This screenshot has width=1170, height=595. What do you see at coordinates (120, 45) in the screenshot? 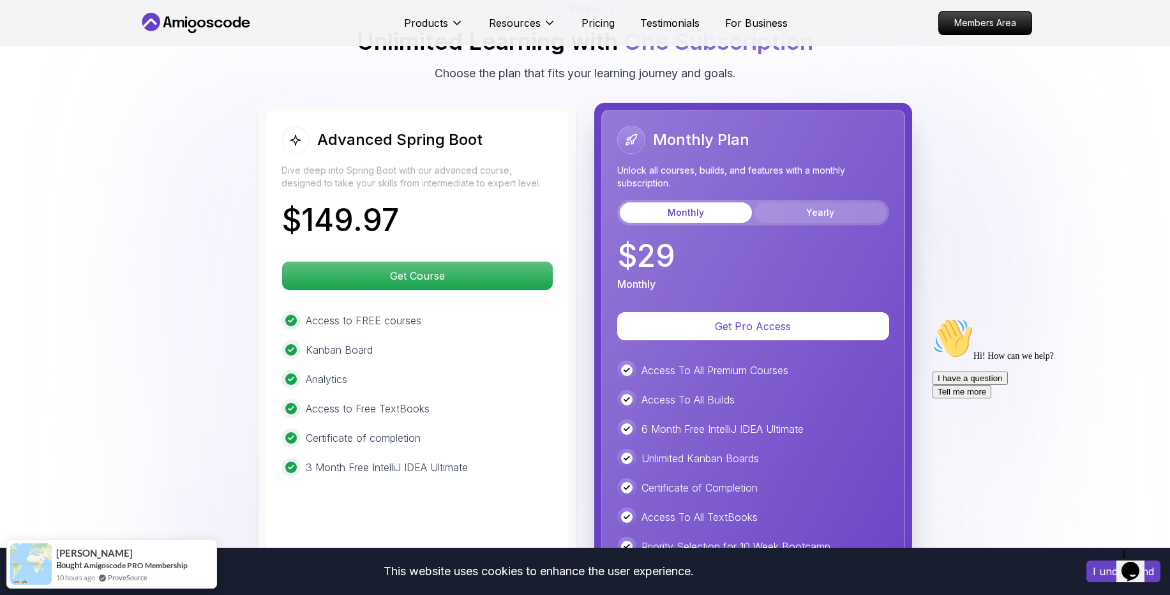
I see `div: 👋Hi! How can we help?I have a questionTell me more` at bounding box center [120, 45].